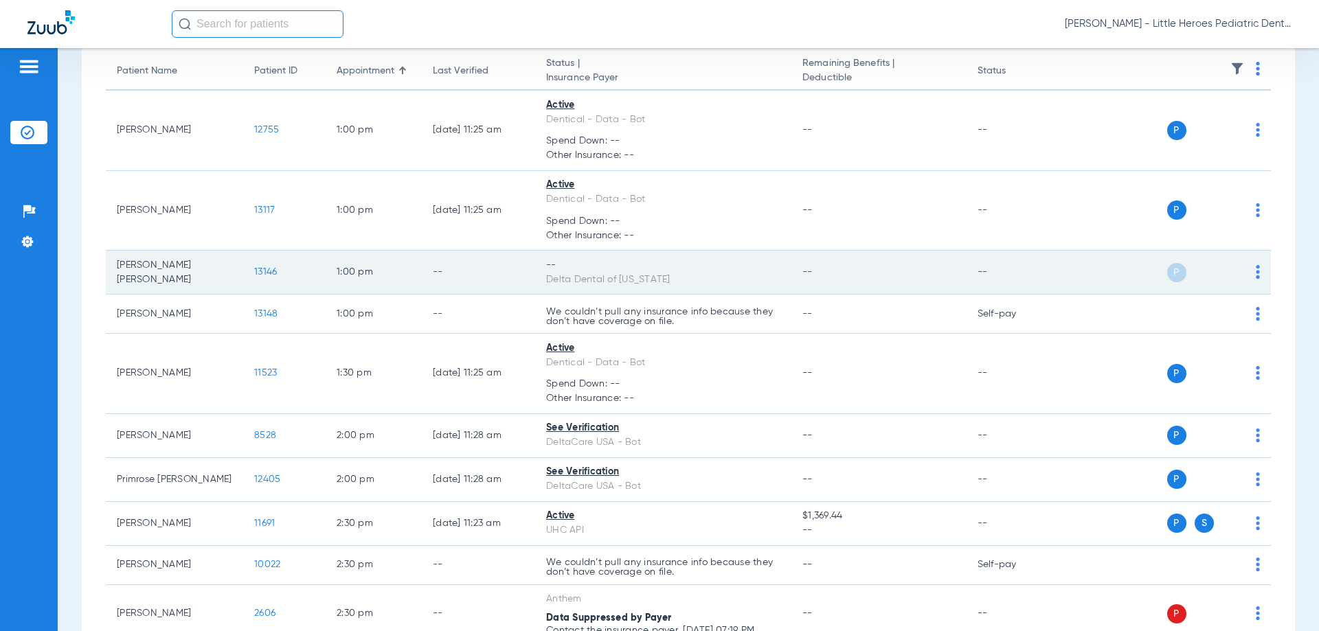 Image resolution: width=1319 pixels, height=631 pixels. What do you see at coordinates (266, 314) in the screenshot?
I see `span: 13148` at bounding box center [266, 314].